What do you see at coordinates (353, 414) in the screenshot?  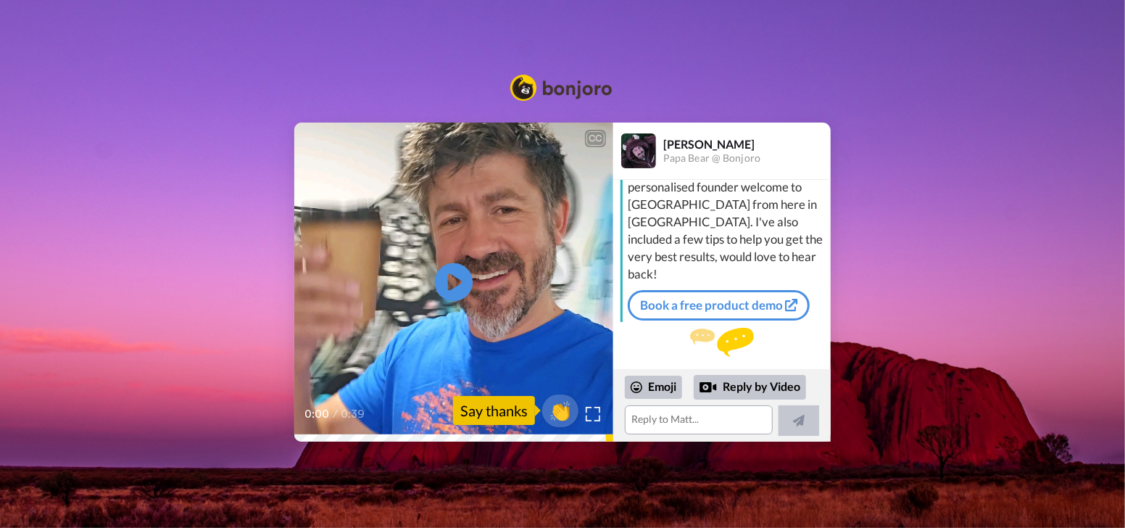 I see `span: 0:39` at bounding box center [353, 414].